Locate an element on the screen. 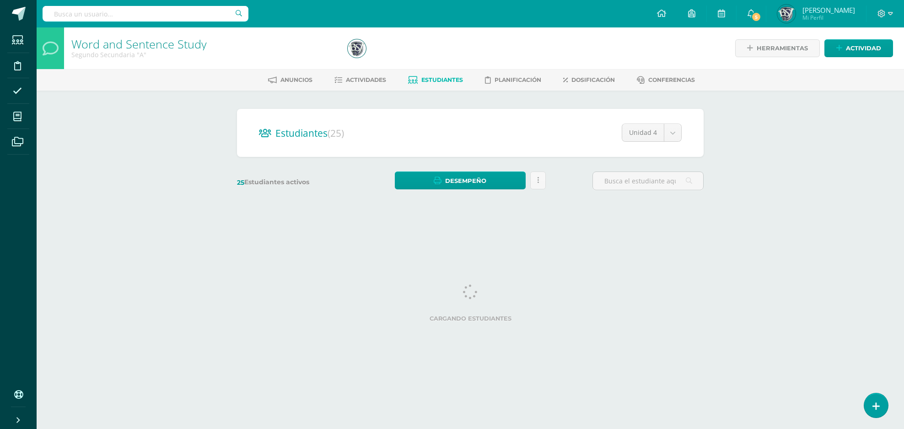  span: 25 is located at coordinates (241, 183).